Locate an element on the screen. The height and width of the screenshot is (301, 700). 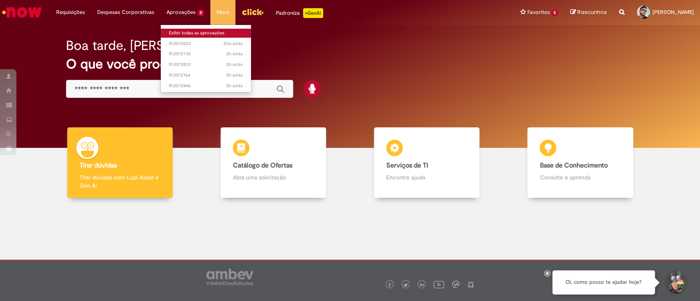
a: Tirar dúvidas Tirar dúvidas com Lupi Assist e Gen Ai is located at coordinates (120, 163).